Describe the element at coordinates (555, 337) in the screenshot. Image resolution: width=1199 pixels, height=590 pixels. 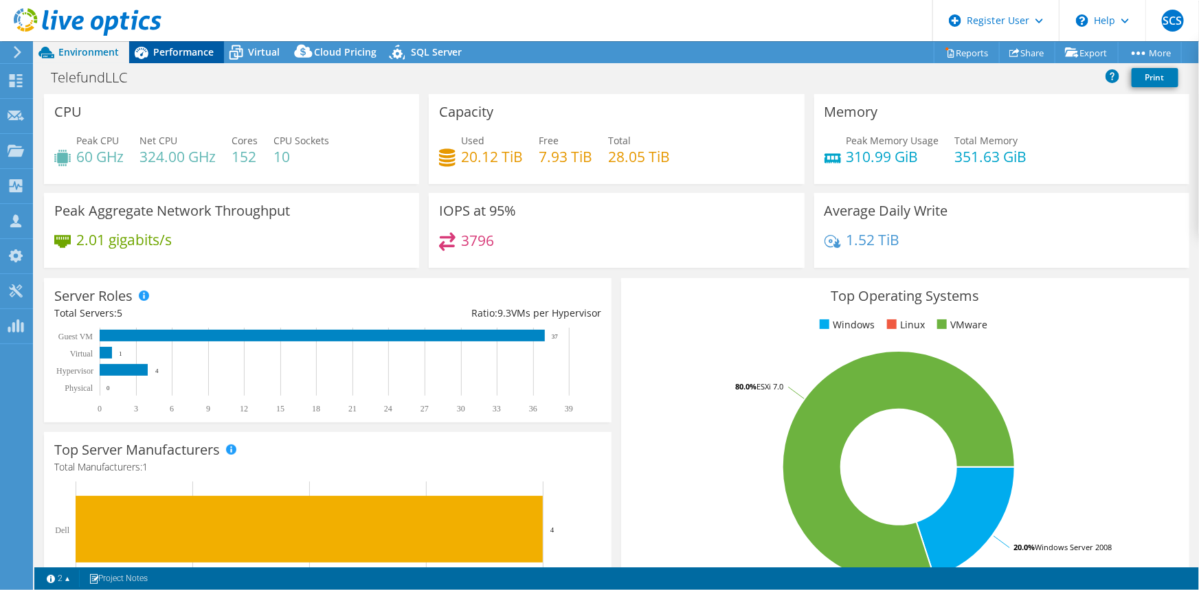
I see `text: 37` at that location.